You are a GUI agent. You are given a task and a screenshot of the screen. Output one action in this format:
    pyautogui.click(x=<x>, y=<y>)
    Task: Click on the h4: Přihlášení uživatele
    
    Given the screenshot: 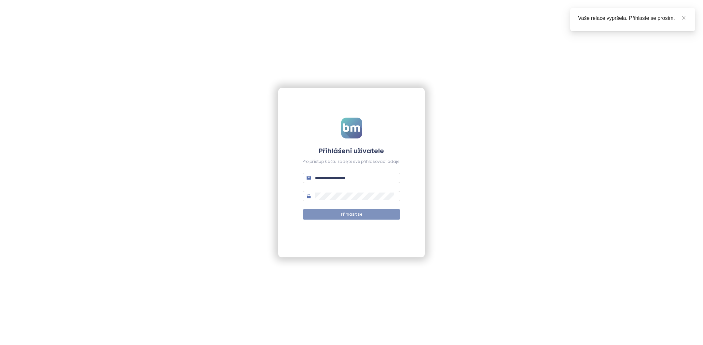 What is the action you would take?
    pyautogui.click(x=352, y=151)
    